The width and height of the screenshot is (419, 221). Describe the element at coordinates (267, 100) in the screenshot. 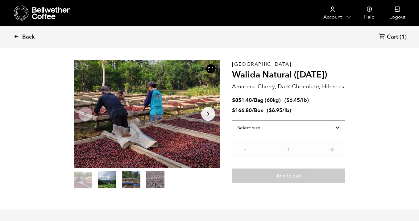

I see `span: Bag (60kg)` at that location.